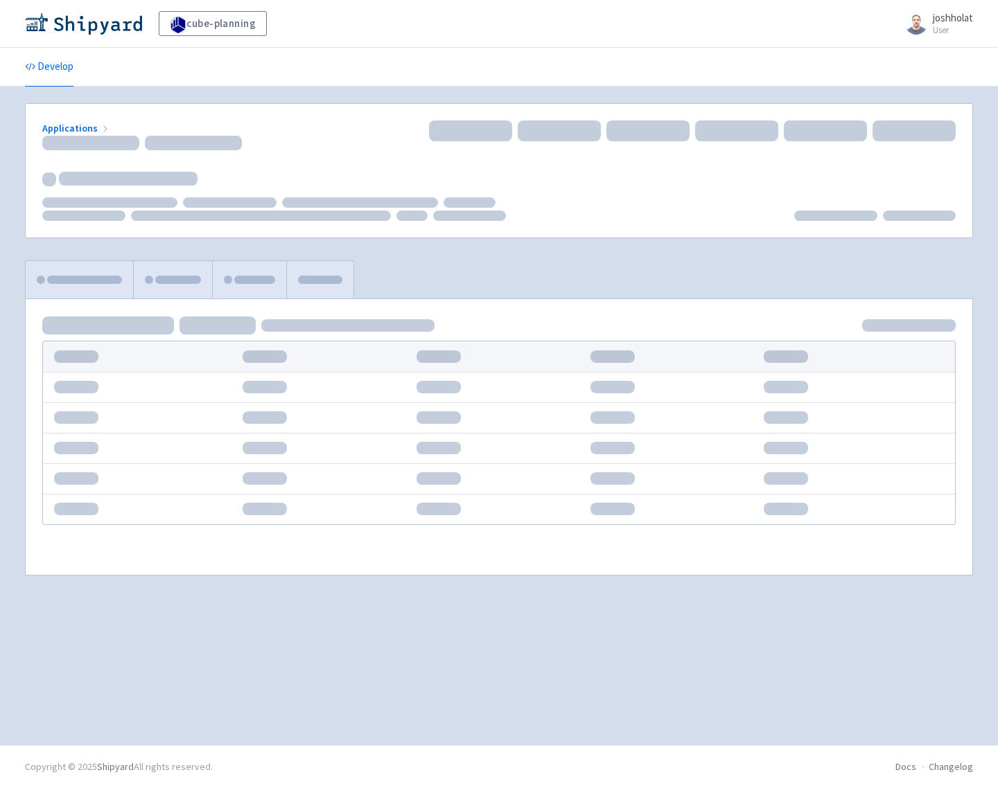  What do you see at coordinates (76, 128) in the screenshot?
I see `a: Applications` at bounding box center [76, 128].